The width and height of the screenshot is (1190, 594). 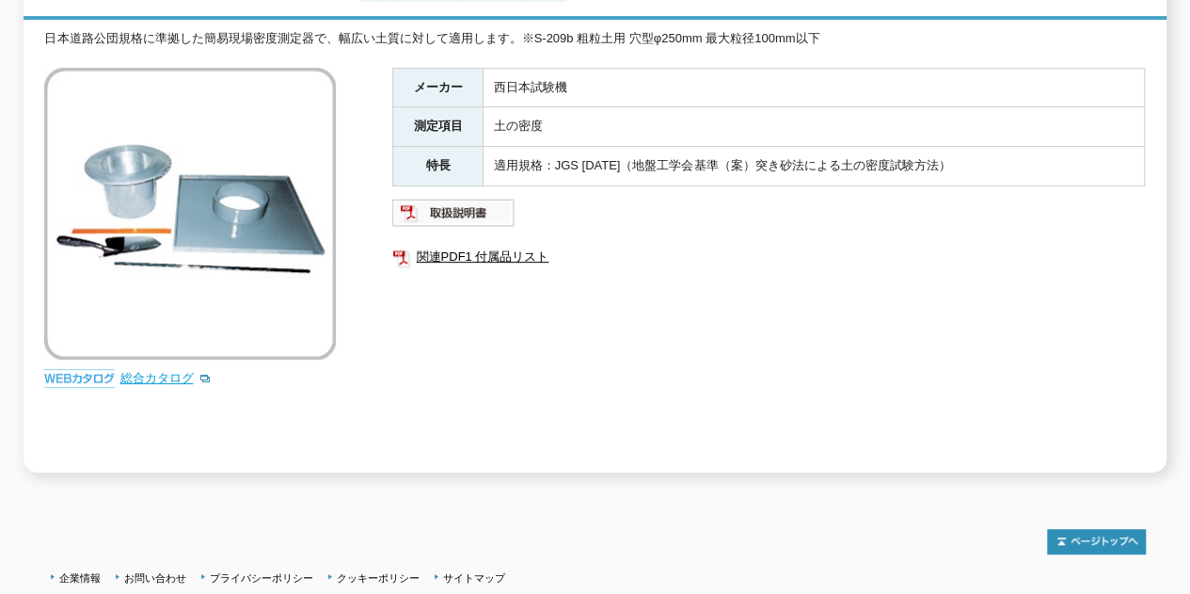 What do you see at coordinates (438, 167) in the screenshot?
I see `th: 特長` at bounding box center [438, 167].